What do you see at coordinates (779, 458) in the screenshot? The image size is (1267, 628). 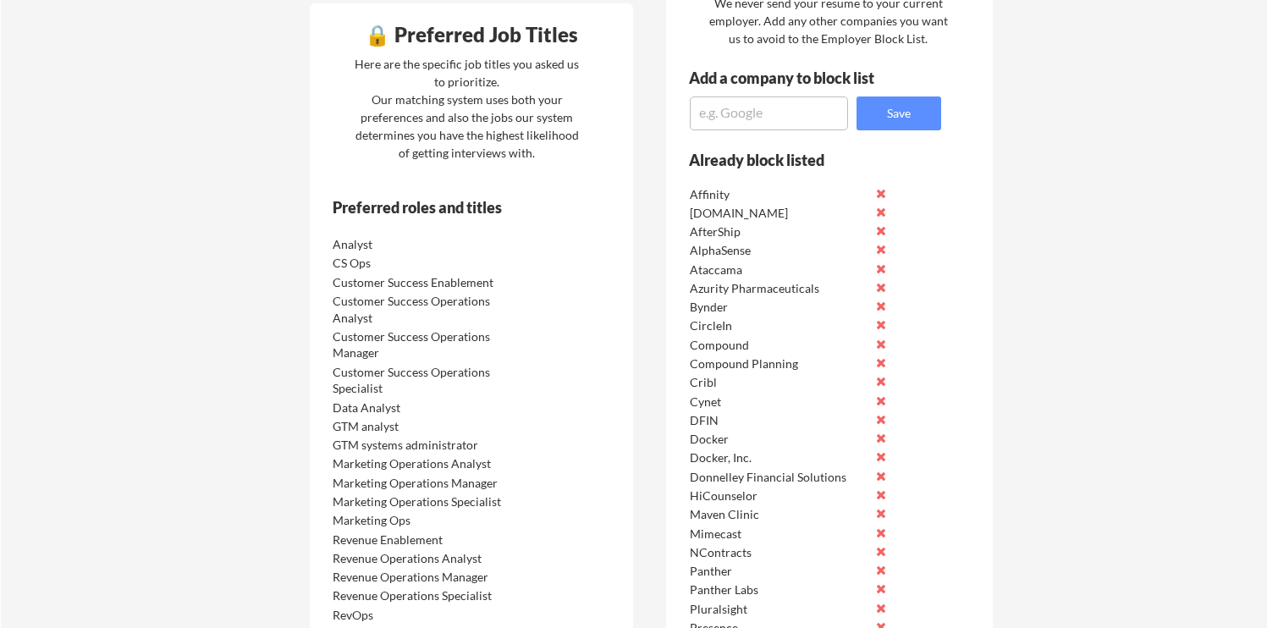 I see `div: Docker, Inc.` at bounding box center [779, 458].